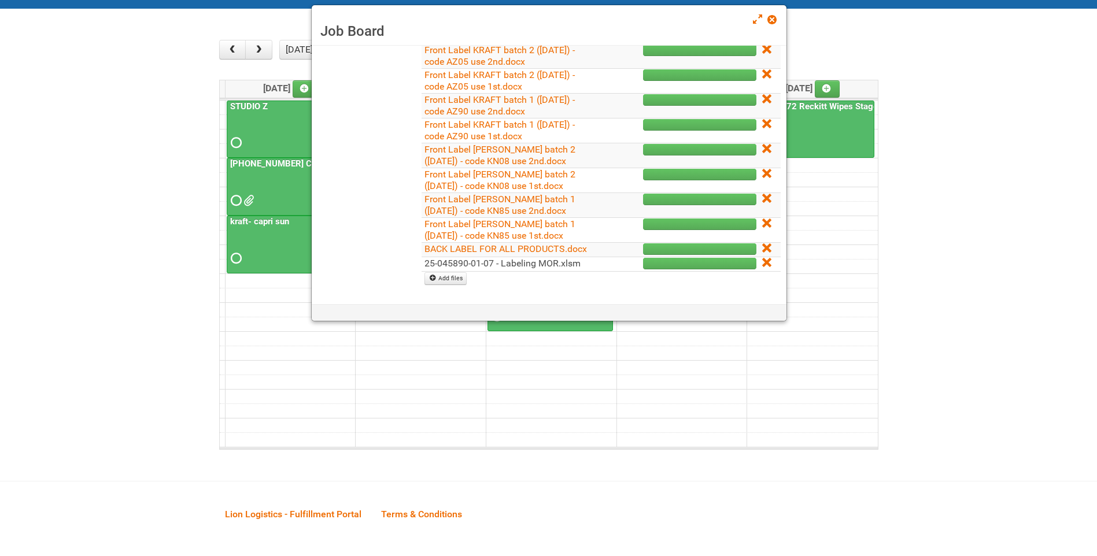 The width and height of the screenshot is (1097, 556). I want to click on a: BACK LABEL FOR ALL PRODUCTS.docx, so click(505, 249).